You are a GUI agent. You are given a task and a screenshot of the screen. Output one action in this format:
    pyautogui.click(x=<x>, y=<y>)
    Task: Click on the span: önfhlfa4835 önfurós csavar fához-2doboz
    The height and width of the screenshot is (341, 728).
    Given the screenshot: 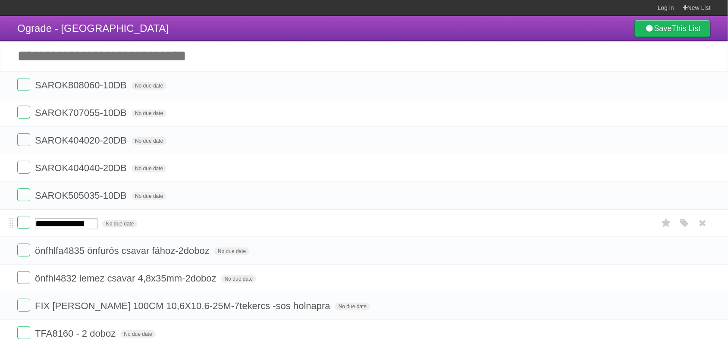 What is the action you would take?
    pyautogui.click(x=123, y=251)
    